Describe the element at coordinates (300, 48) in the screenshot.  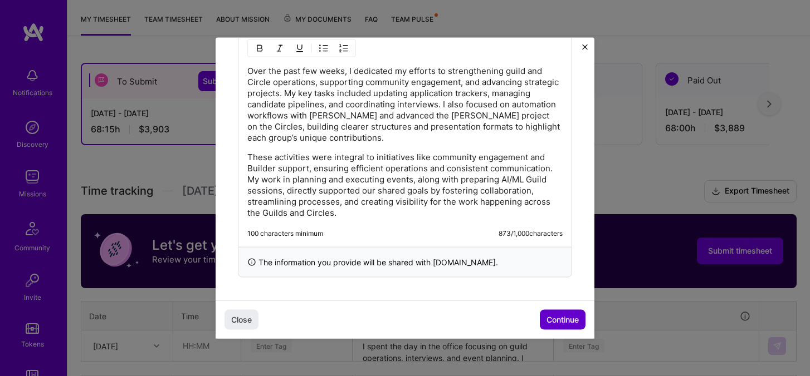
I see `img: Underline` at that location.